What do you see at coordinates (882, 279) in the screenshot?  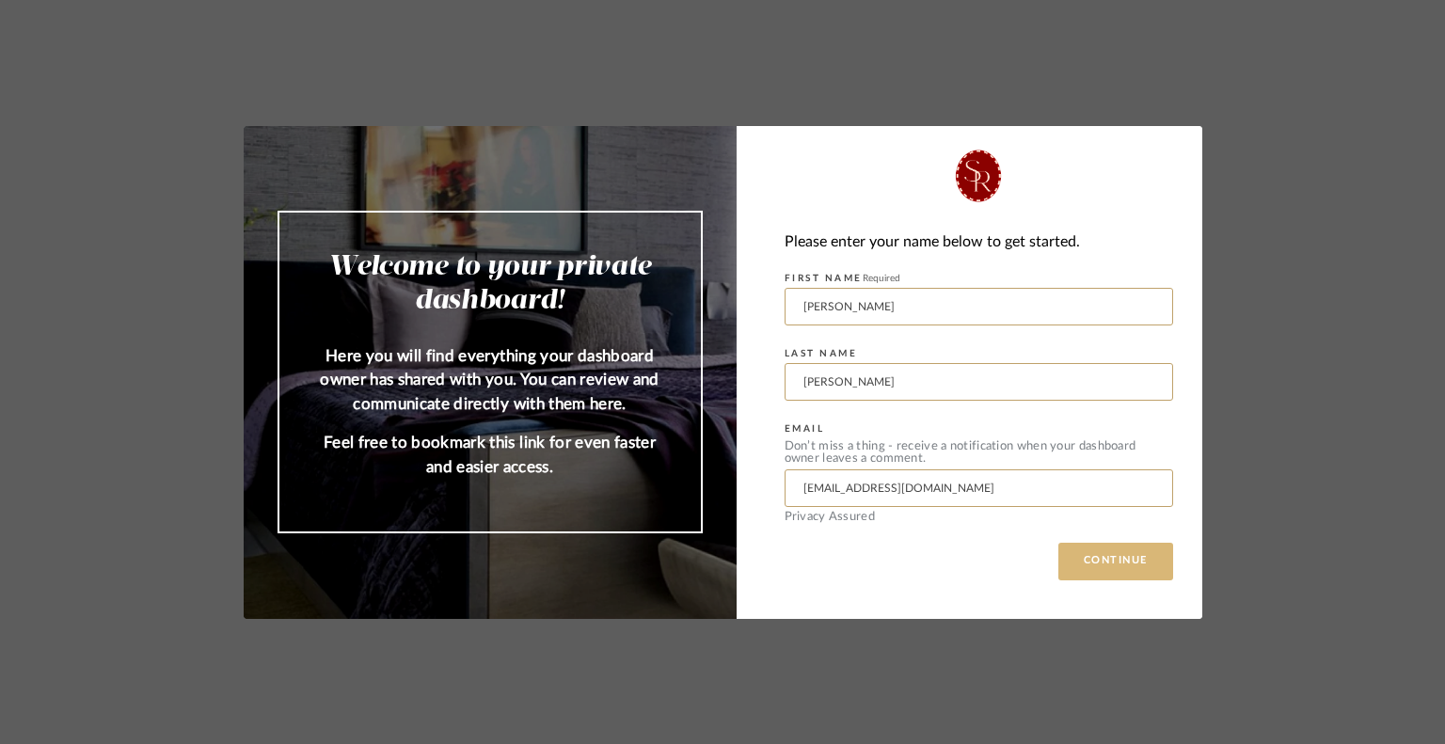 I see `span: Required` at bounding box center [882, 279].